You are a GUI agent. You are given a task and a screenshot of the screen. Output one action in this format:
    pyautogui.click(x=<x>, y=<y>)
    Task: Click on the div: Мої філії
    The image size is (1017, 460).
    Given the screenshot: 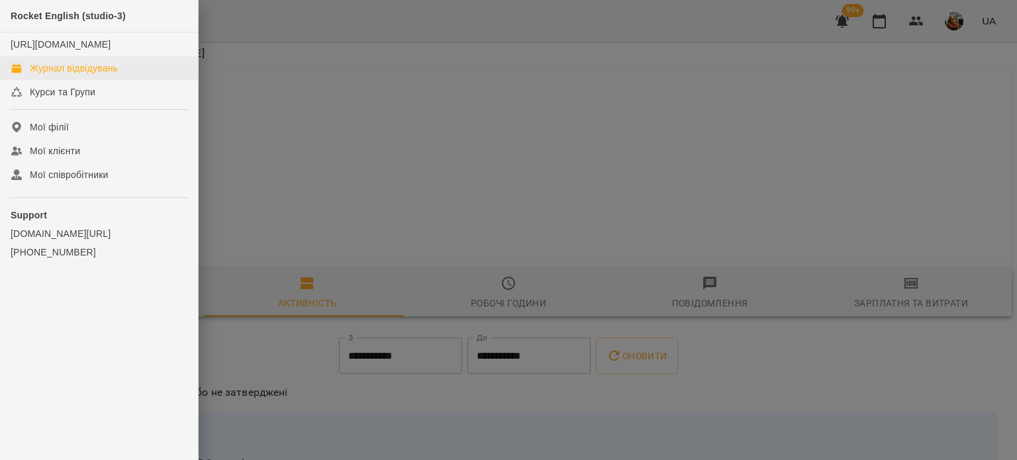 What is the action you would take?
    pyautogui.click(x=49, y=127)
    